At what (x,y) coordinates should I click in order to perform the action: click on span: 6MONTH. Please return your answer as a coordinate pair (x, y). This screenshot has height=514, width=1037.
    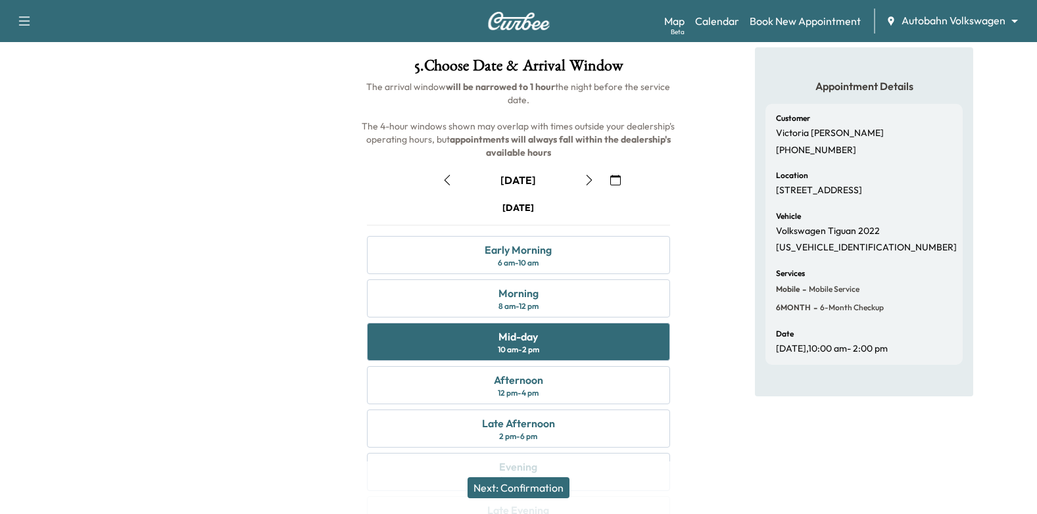
    Looking at the image, I should click on (793, 308).